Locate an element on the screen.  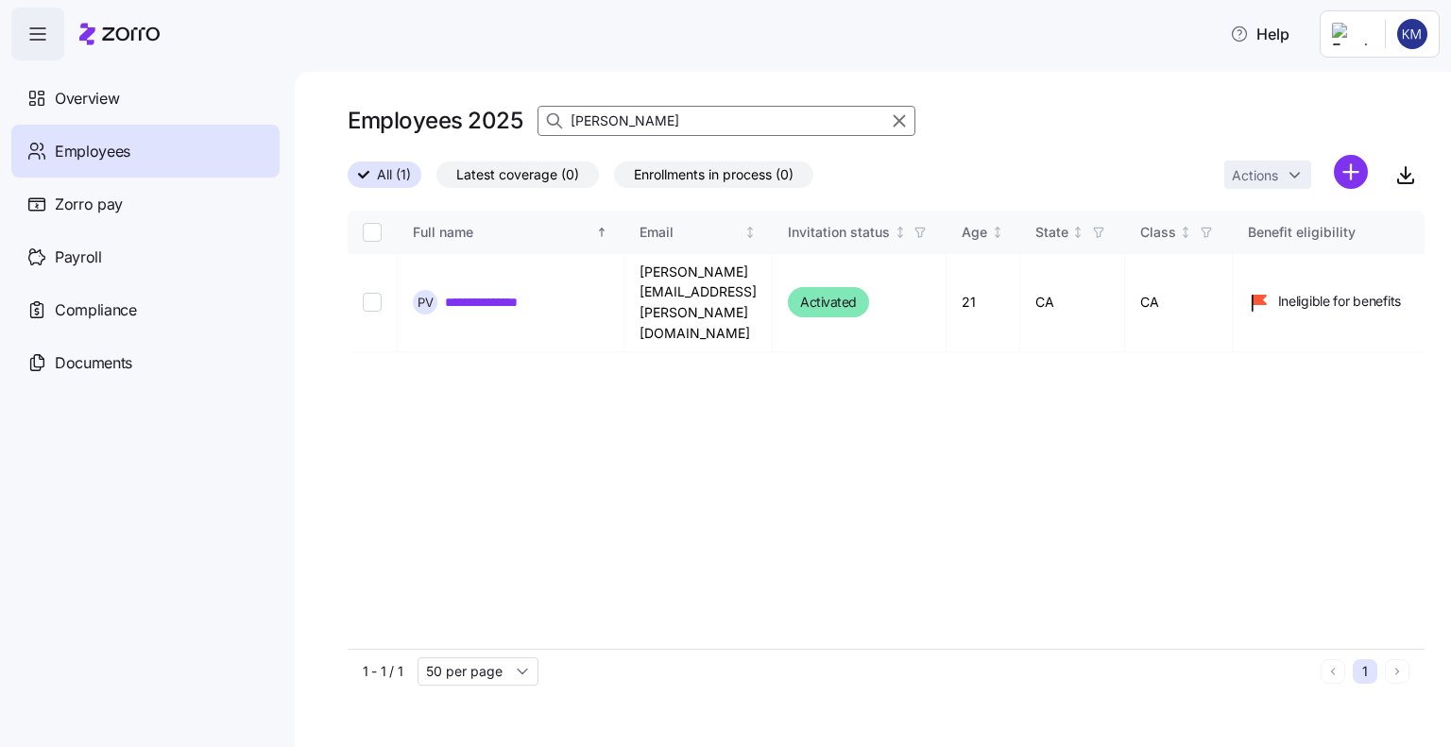
th: AgeNot sorted is located at coordinates (983, 232).